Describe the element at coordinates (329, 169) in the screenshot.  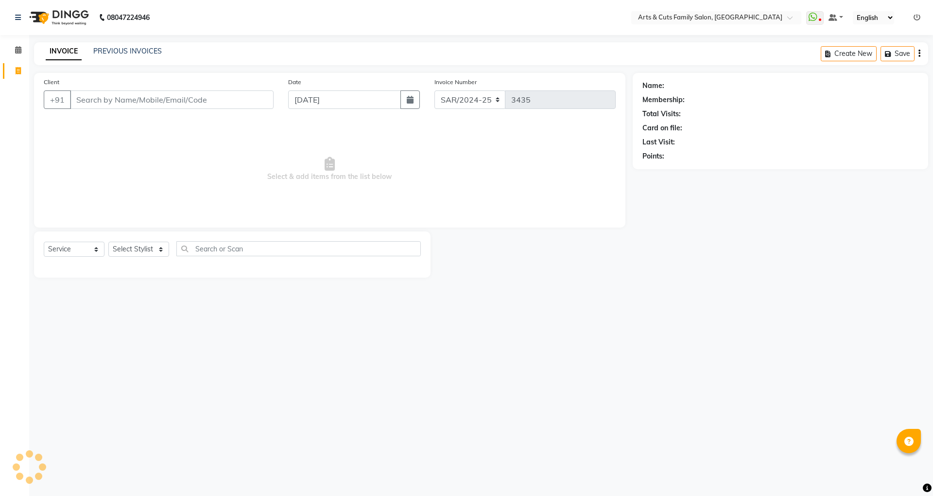
I see `span: Select & add items from the list below` at that location.